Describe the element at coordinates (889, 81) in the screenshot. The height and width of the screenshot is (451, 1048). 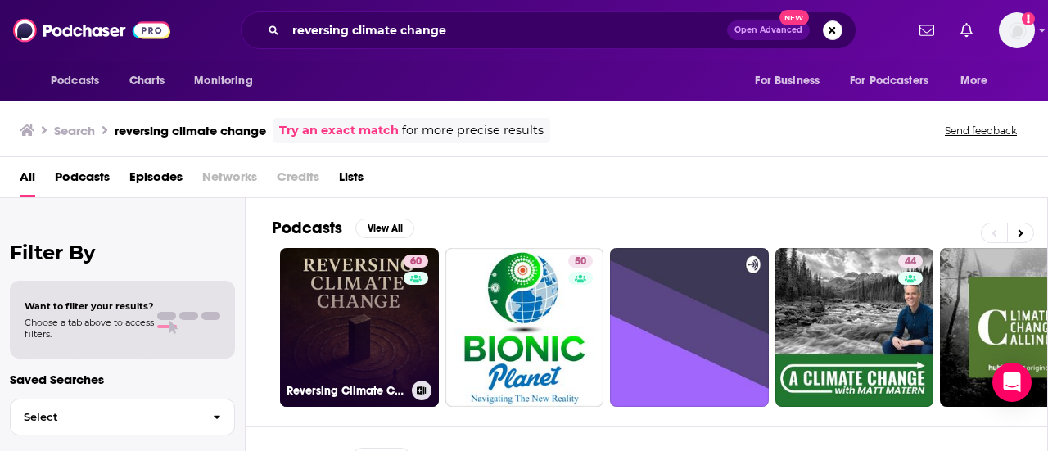
I see `span: For Podcasters` at that location.